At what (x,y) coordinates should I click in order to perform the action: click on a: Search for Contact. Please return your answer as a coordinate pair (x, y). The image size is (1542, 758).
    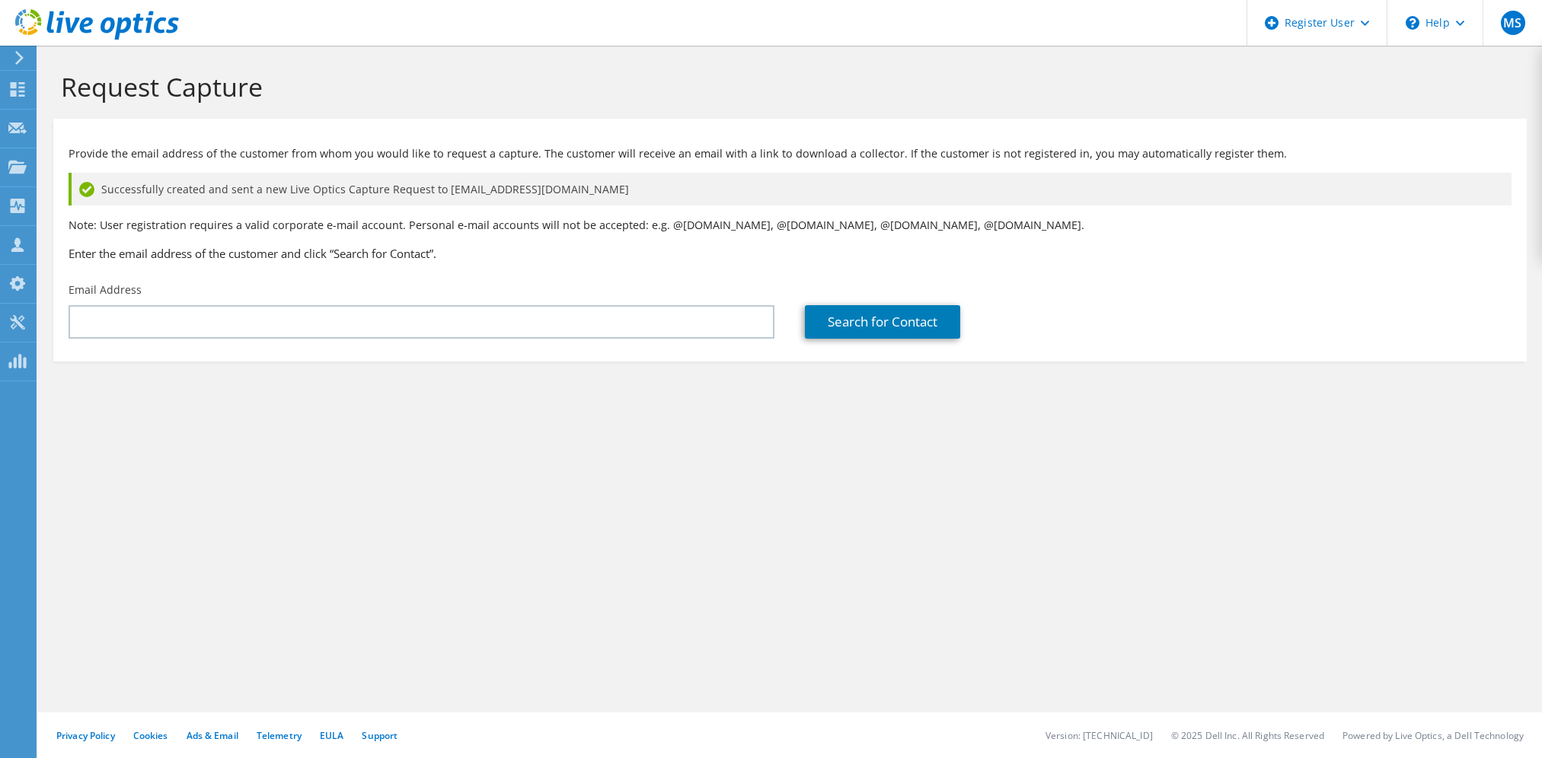
    Looking at the image, I should click on (882, 322).